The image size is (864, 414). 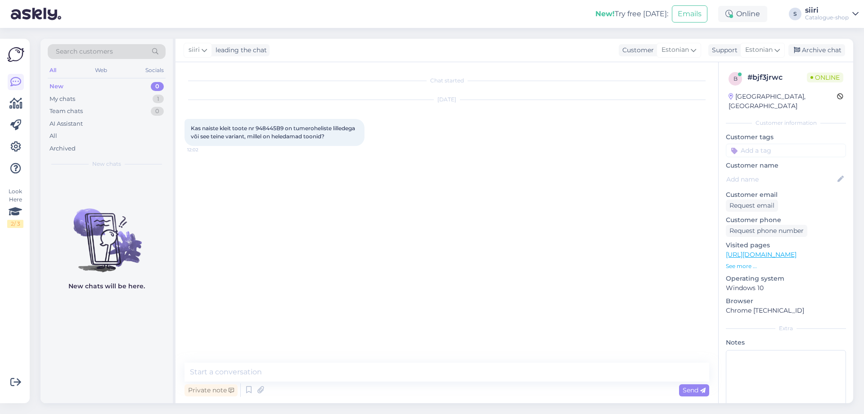 What do you see at coordinates (786, 150) in the screenshot?
I see `input: Add a tag` at bounding box center [786, 150].